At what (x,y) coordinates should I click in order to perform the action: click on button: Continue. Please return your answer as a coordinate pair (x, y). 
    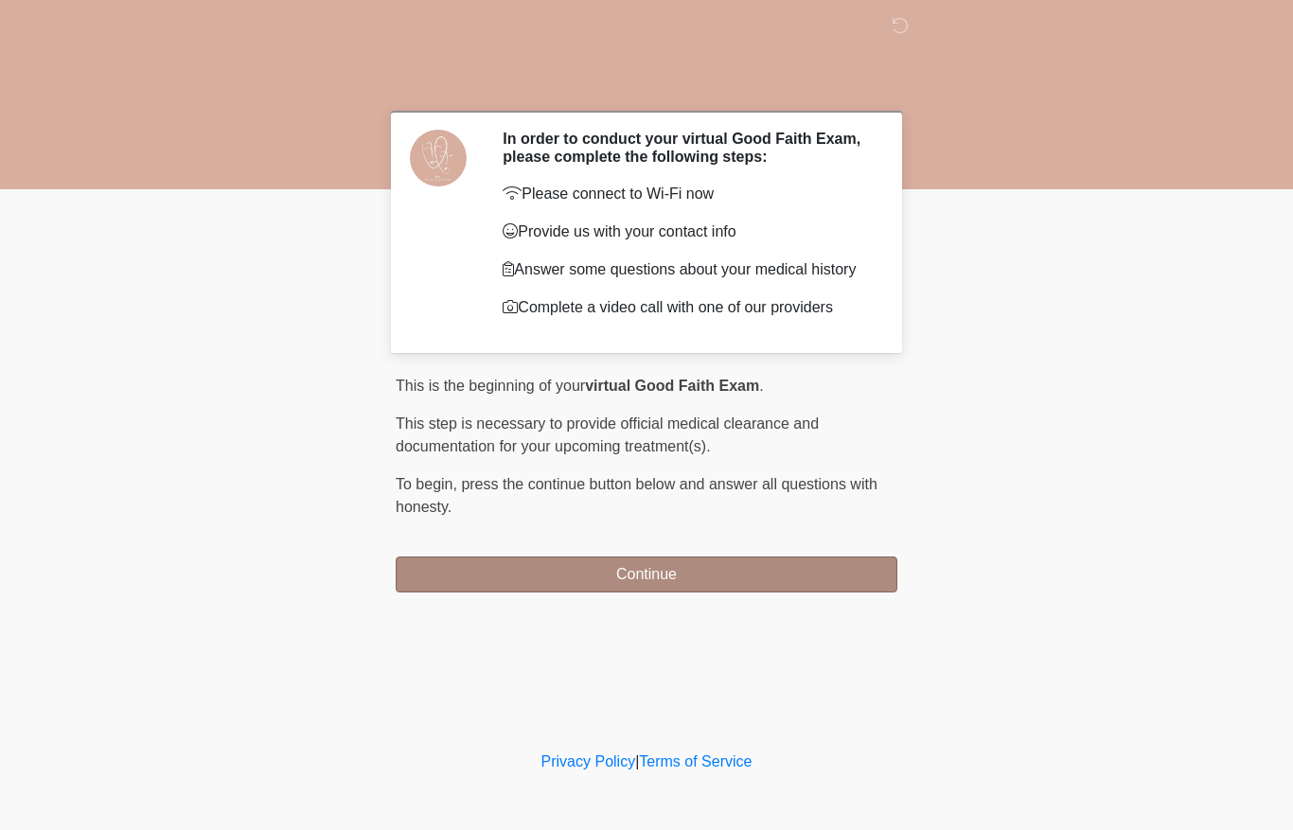
    Looking at the image, I should click on (647, 575).